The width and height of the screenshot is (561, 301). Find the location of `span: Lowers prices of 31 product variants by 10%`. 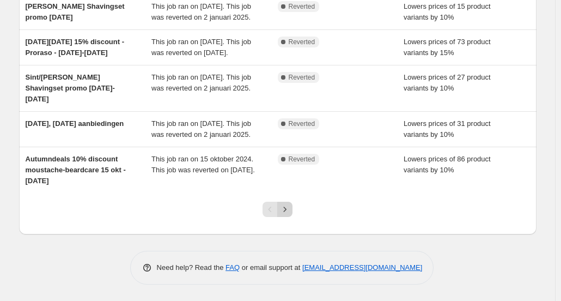

span: Lowers prices of 31 product variants by 10% is located at coordinates (447, 129).